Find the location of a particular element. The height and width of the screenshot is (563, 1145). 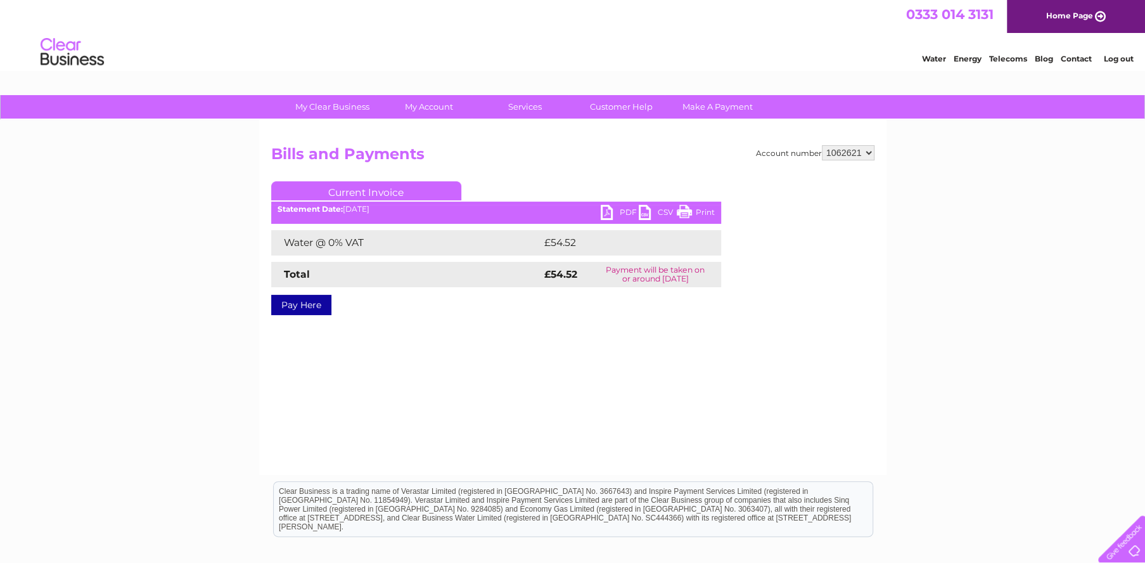

span: 0333 014 3131 is located at coordinates (950, 14).